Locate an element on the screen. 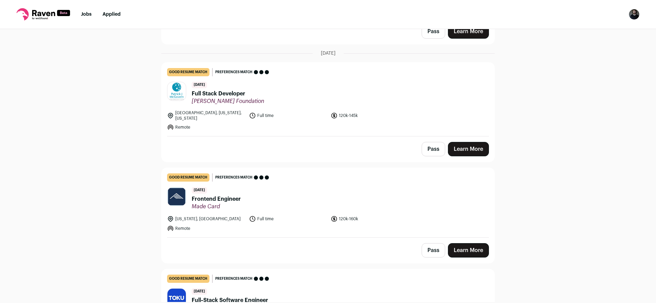 The image size is (656, 303). span: Made Card is located at coordinates (216, 206).